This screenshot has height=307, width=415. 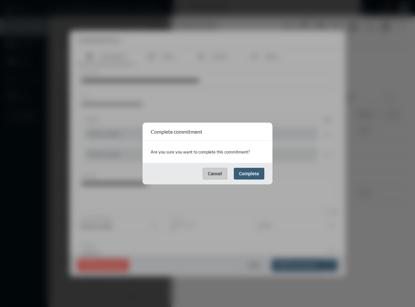 What do you see at coordinates (215, 174) in the screenshot?
I see `button: Cancel` at bounding box center [215, 174].